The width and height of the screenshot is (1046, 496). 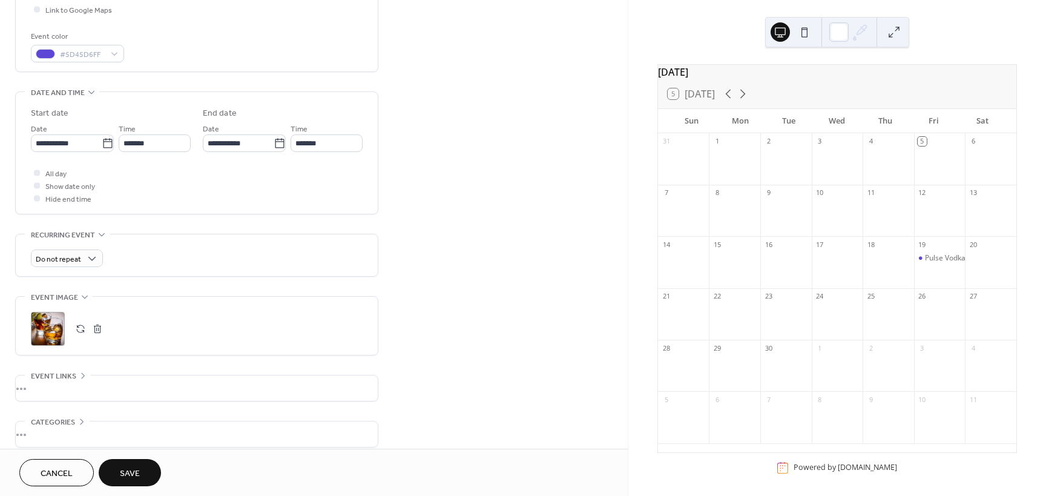 I want to click on div: 21, so click(x=666, y=296).